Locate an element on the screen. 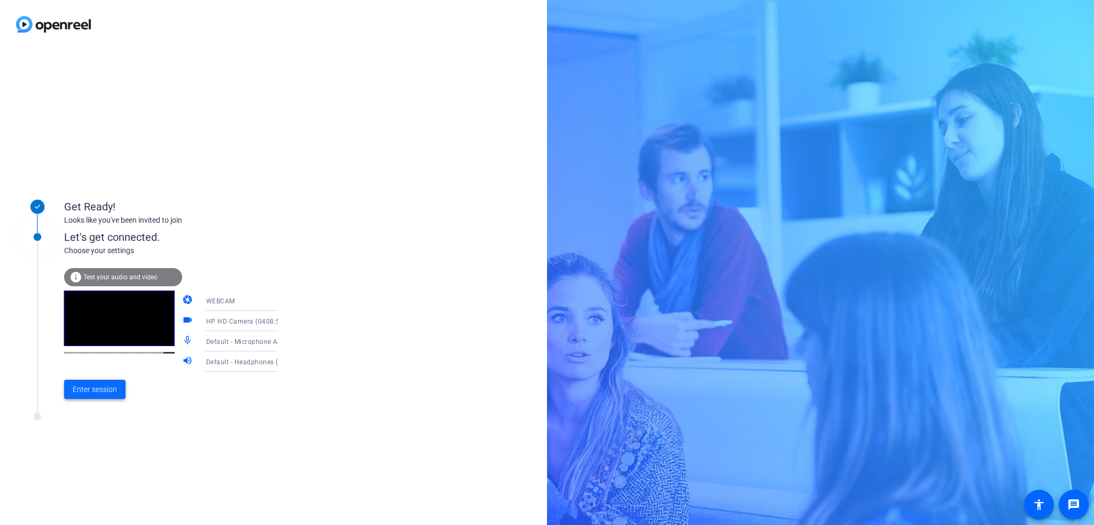 This screenshot has height=525, width=1094. span: WEBCAM is located at coordinates (221, 301).